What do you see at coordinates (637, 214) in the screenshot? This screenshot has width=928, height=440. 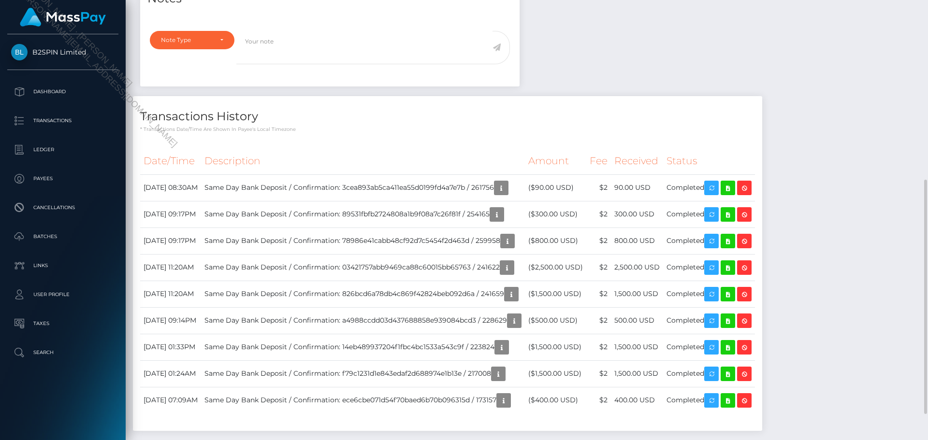 I see `td: 300.00 USD` at bounding box center [637, 214].